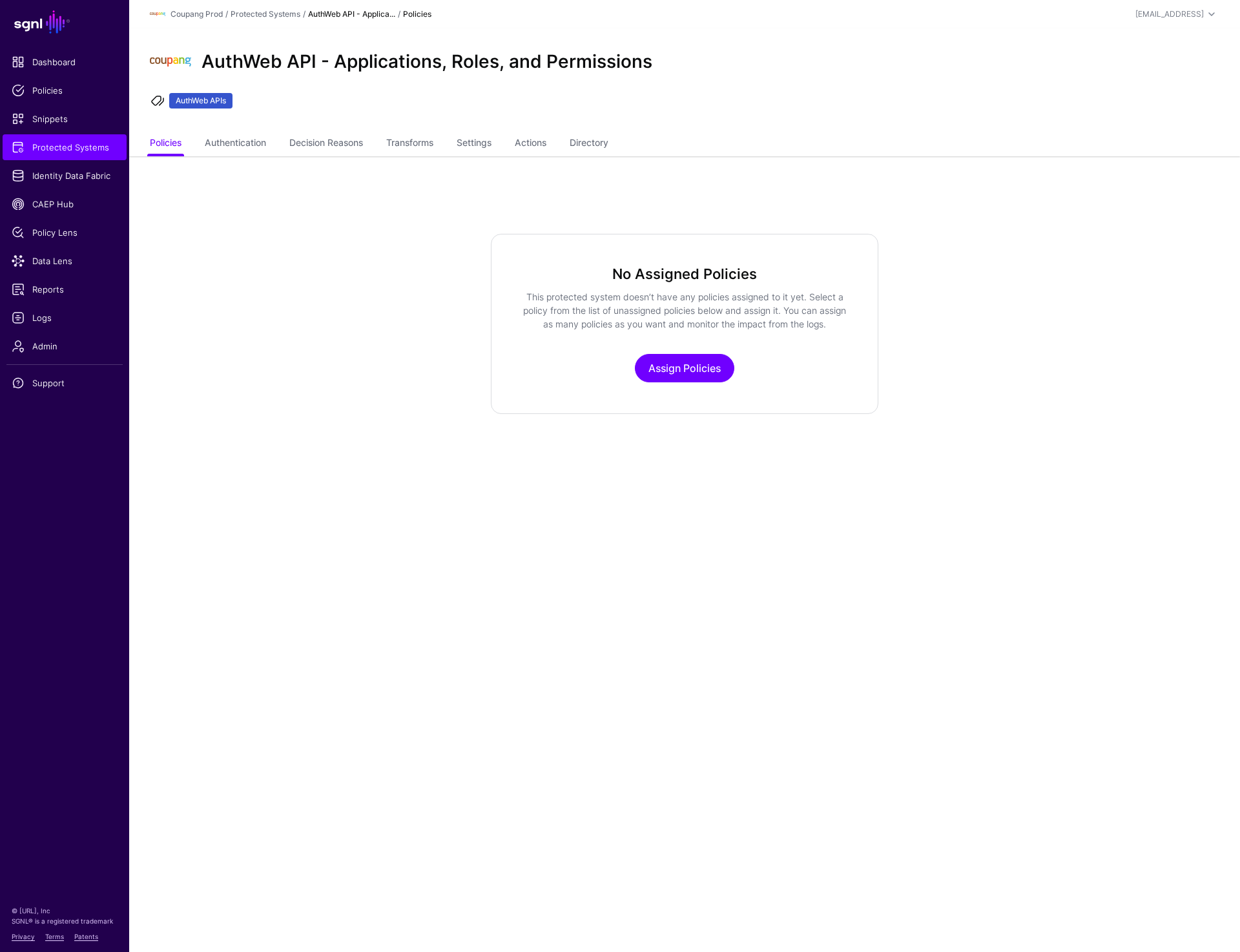  I want to click on a: Snippets, so click(64, 119).